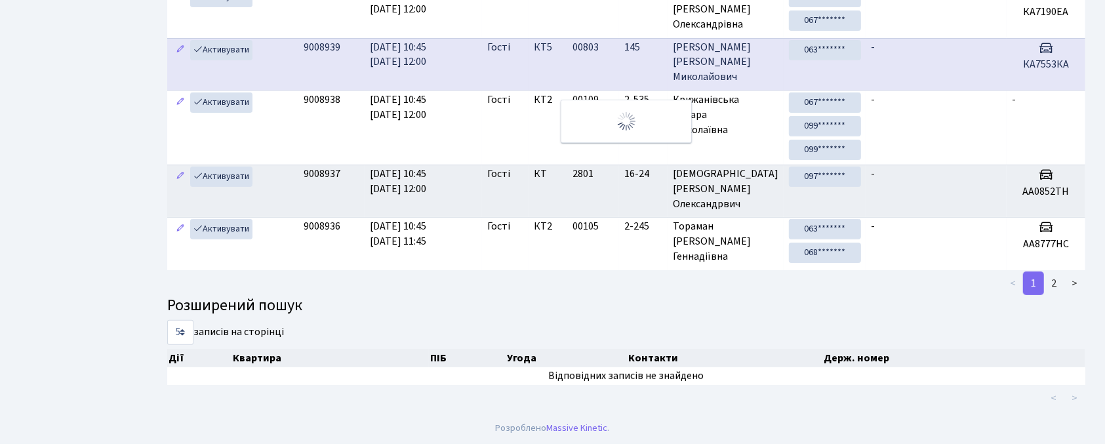 Image resolution: width=1105 pixels, height=444 pixels. Describe the element at coordinates (1046, 244) in the screenshot. I see `h5: АА8777НС` at that location.